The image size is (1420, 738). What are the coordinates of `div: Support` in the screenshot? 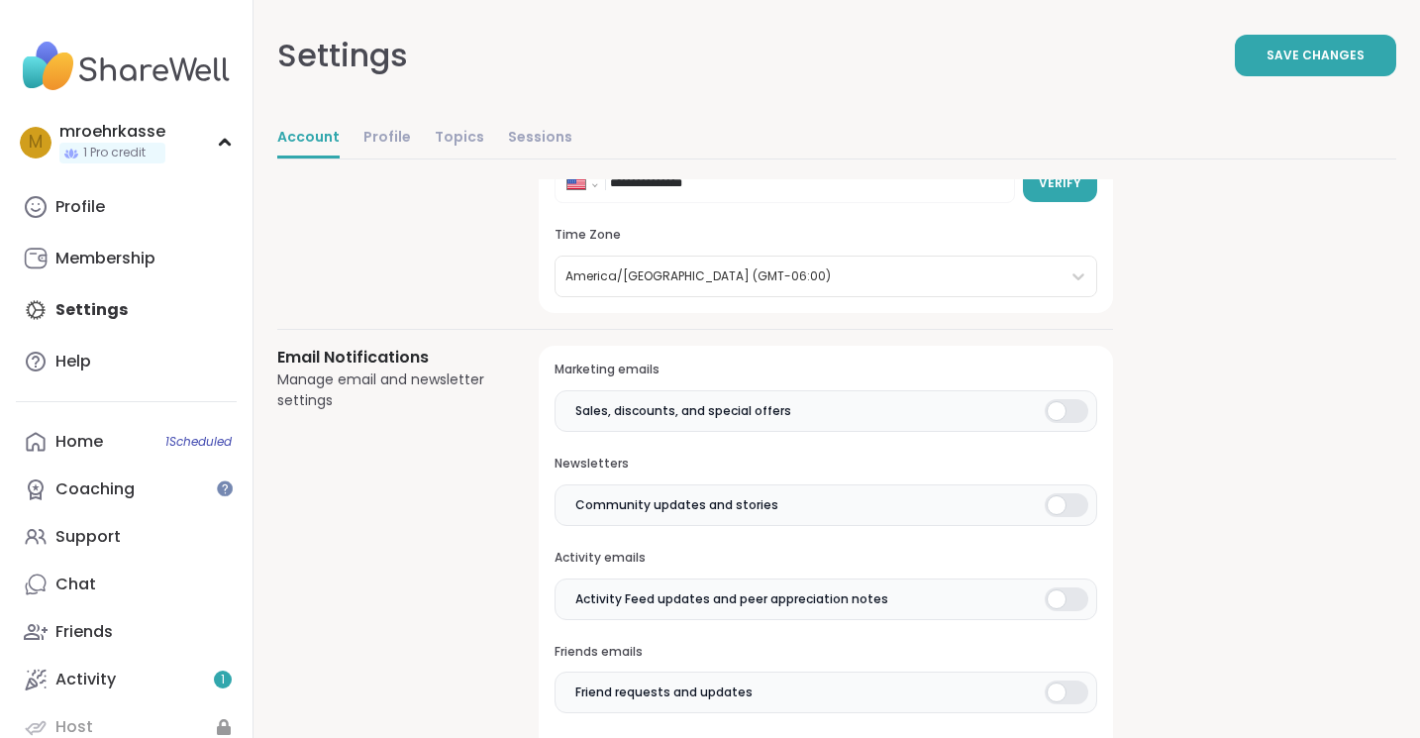 It's located at (88, 537).